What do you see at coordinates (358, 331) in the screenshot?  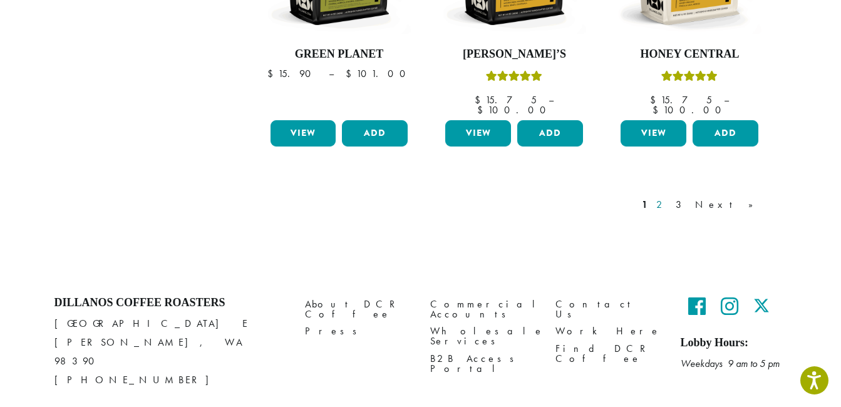 I see `a: Press` at bounding box center [358, 331].